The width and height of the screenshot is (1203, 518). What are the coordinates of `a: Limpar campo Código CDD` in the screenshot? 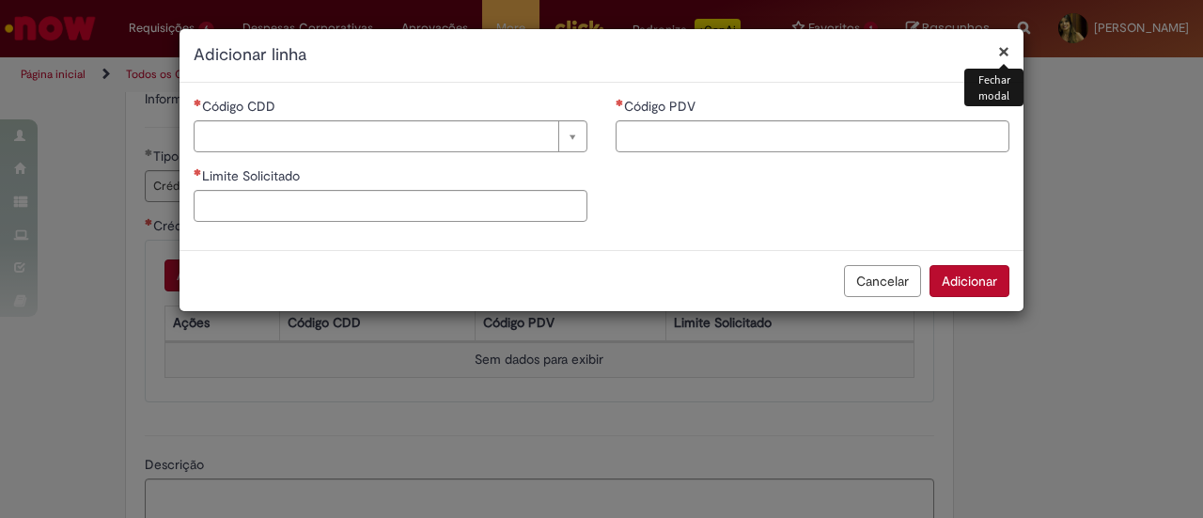 It's located at (390, 136).